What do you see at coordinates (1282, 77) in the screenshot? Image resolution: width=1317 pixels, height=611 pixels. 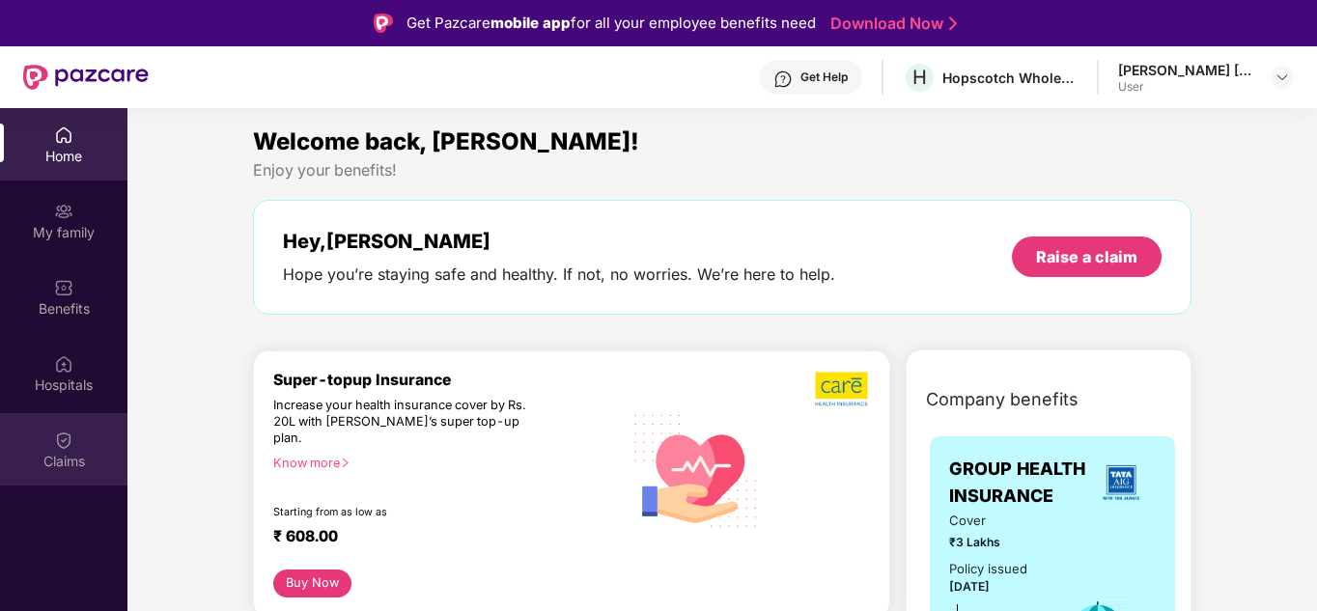 I see `img: svg+xml;base64,PHN2ZyBpZD0iRHJvcGRvd24tMzJ4MzIiIHhtbG5zPSJodHRwOi8vd3d3LnczLm9yZy8yMDAwL3N2ZyIgd2...` at bounding box center [1282, 77].